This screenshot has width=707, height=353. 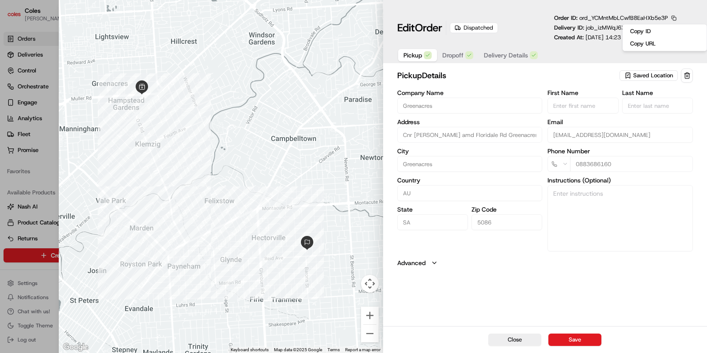 I want to click on p: Order ID:, so click(x=611, y=18).